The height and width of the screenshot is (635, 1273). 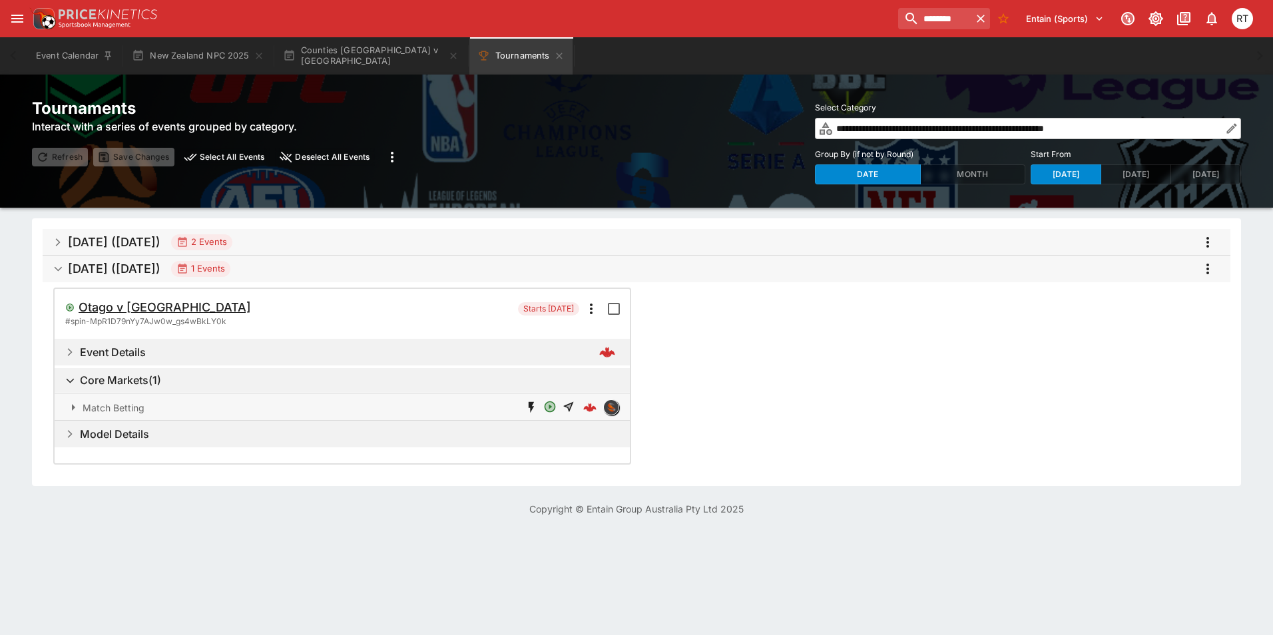 What do you see at coordinates (202, 242) in the screenshot?
I see `div: 2 Events` at bounding box center [202, 242].